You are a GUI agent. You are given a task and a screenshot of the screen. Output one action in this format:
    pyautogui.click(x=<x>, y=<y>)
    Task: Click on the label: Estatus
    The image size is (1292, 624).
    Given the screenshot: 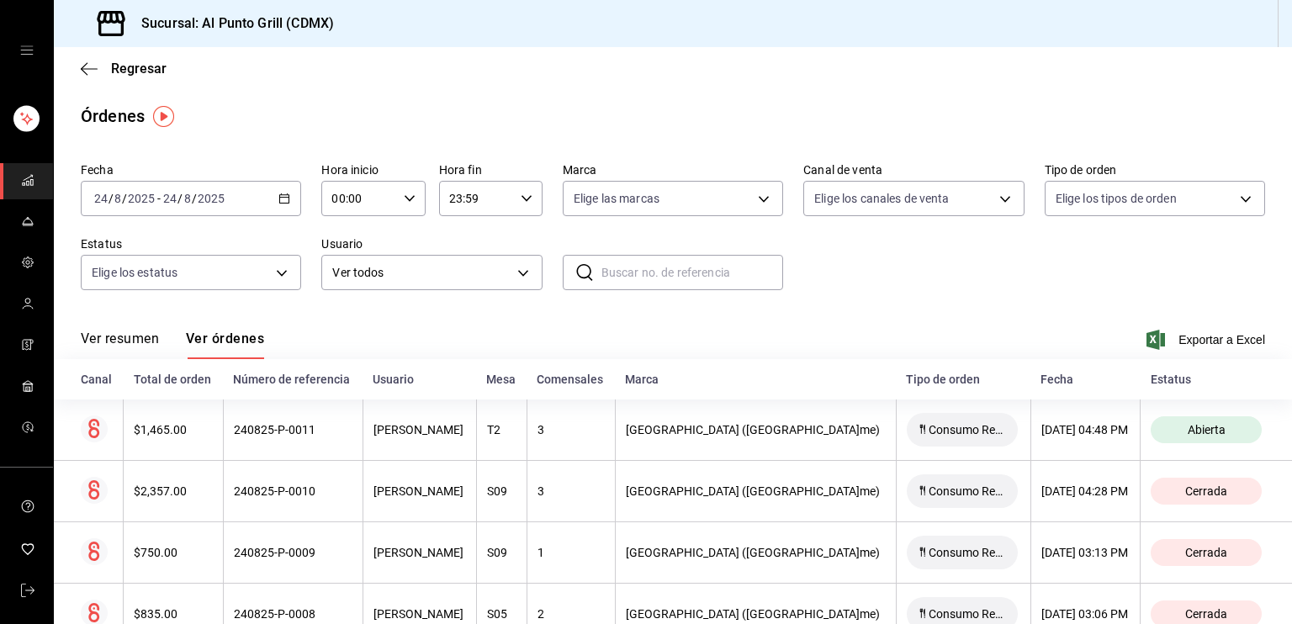 What is the action you would take?
    pyautogui.click(x=191, y=244)
    